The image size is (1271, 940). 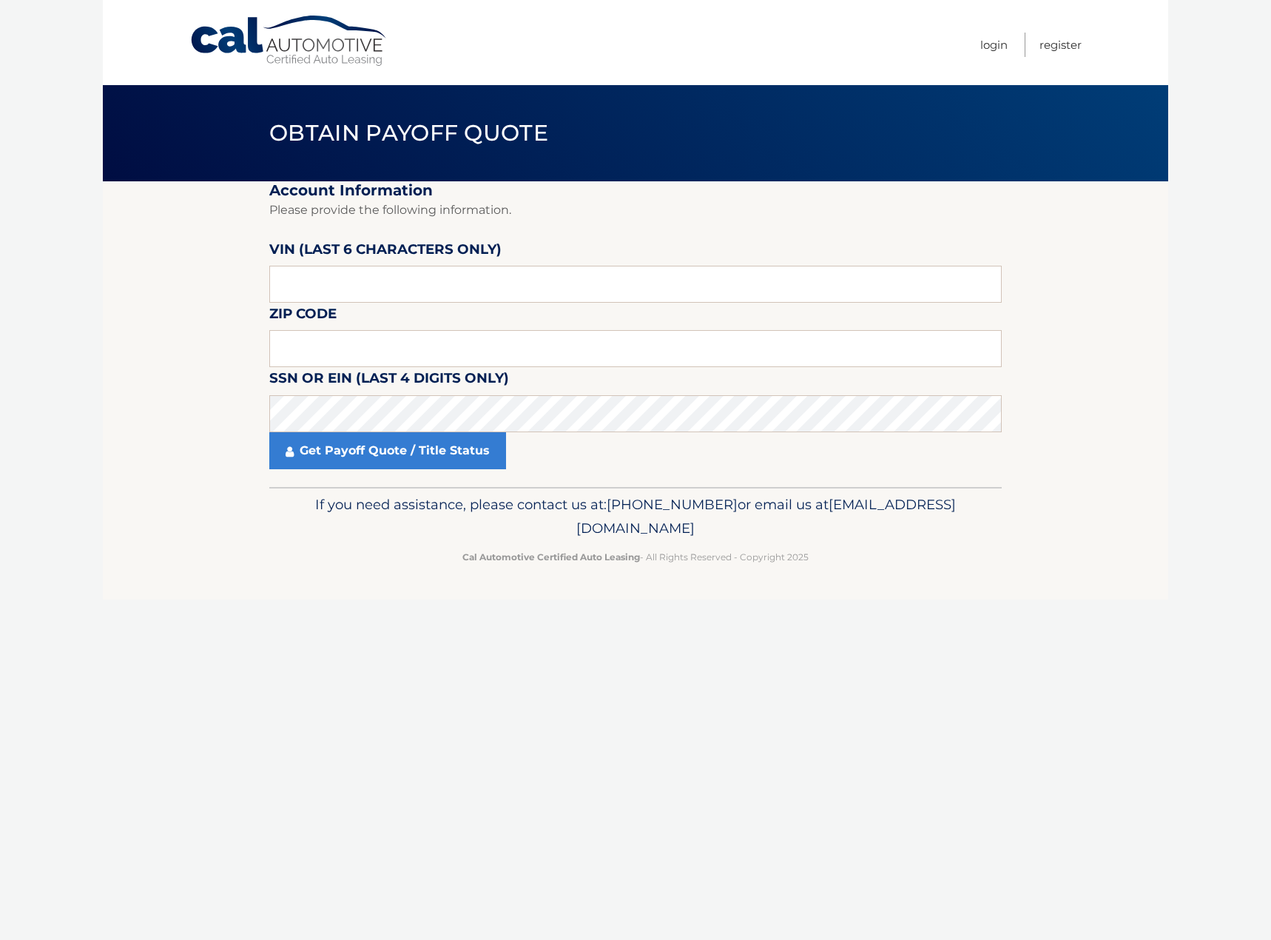 I want to click on p: If you need assistance, please contact us at: or email us at, so click(x=636, y=516).